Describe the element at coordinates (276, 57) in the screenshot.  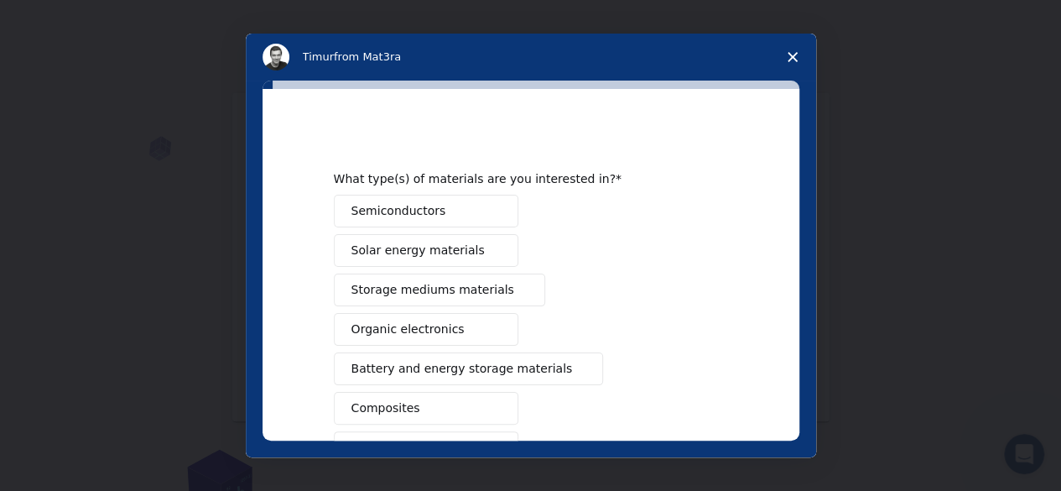
I see `img: Profile image for Timur` at that location.